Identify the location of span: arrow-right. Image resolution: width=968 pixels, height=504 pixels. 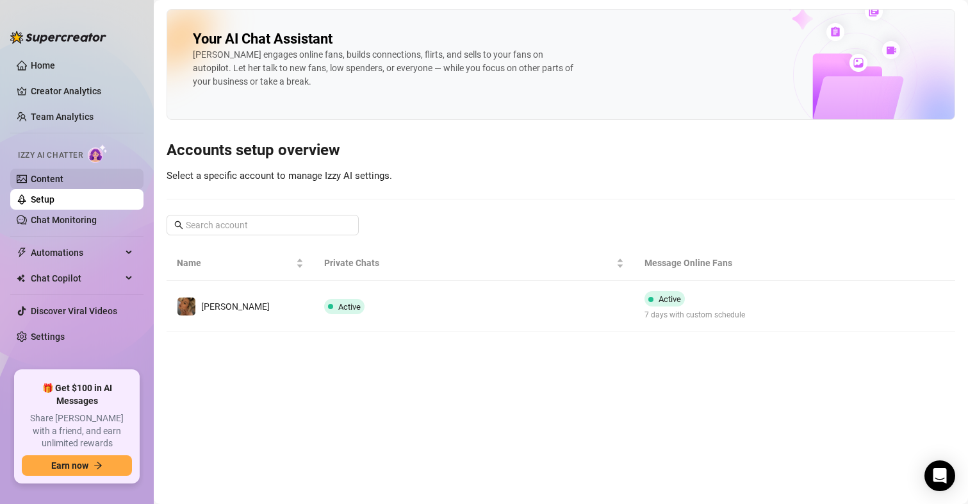
(98, 465).